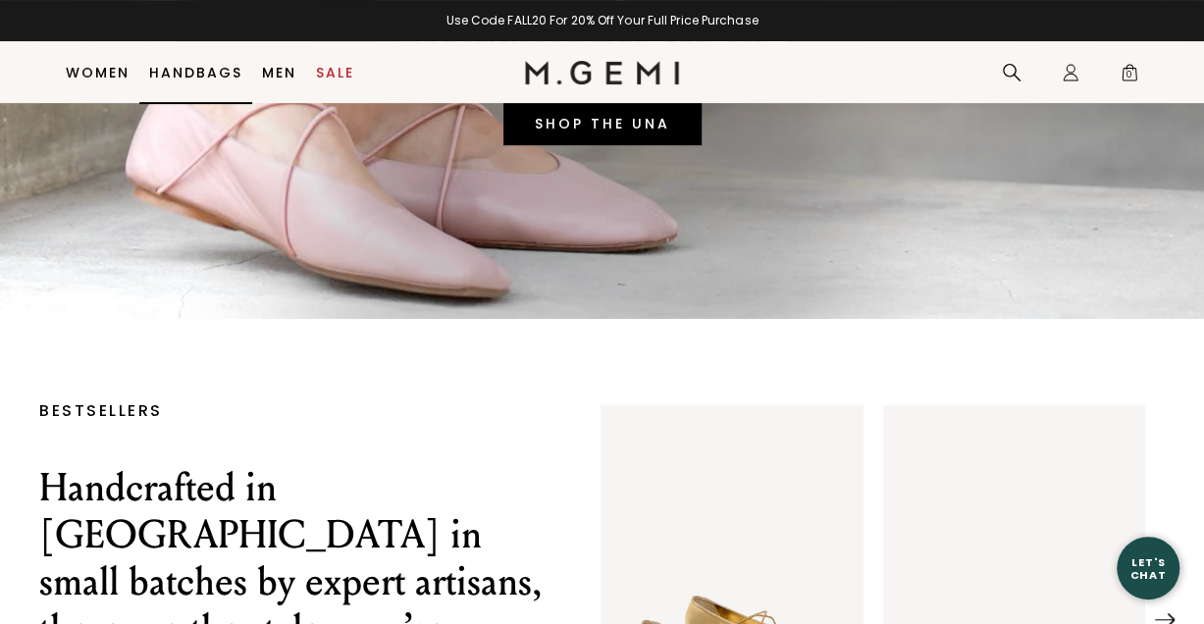  I want to click on a: Men, so click(279, 73).